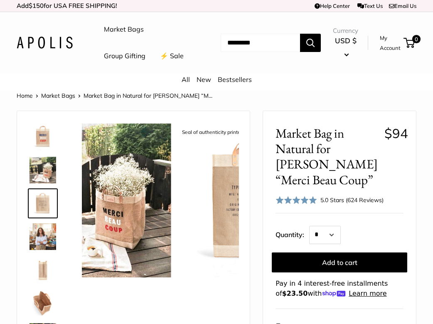 The width and height of the screenshot is (433, 324). Describe the element at coordinates (43, 137) in the screenshot. I see `a: description_Exclusive Collab with Clare V` at that location.